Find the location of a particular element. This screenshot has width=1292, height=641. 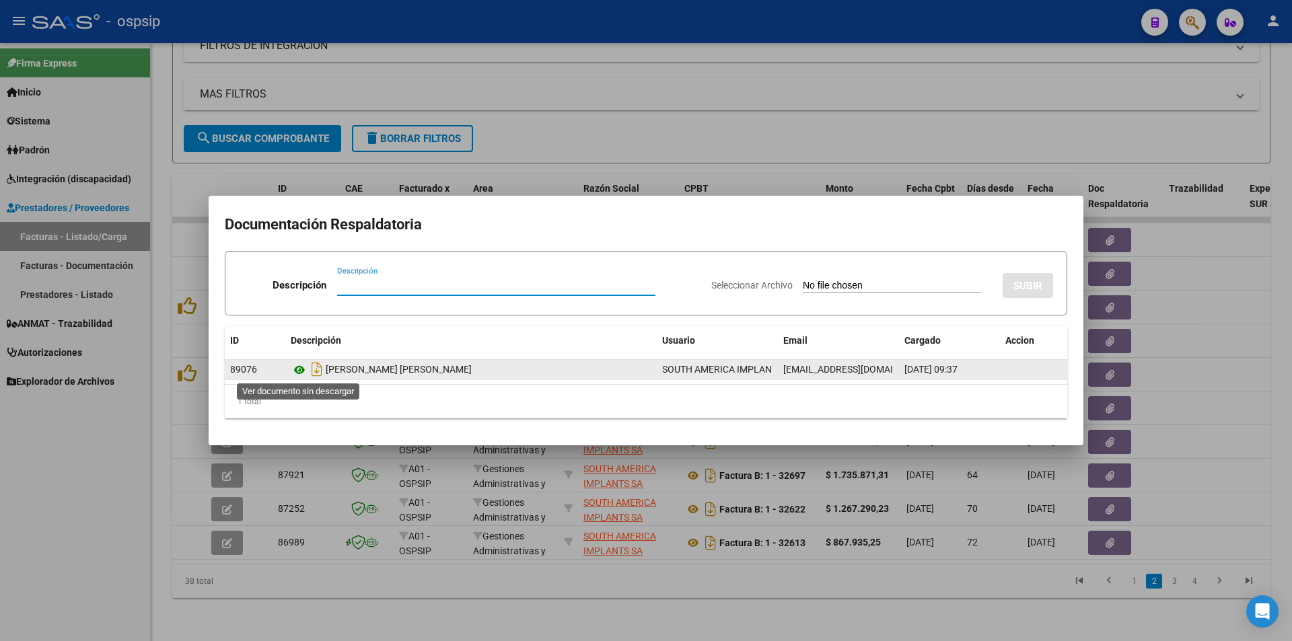

span: Descripción is located at coordinates (316, 340).